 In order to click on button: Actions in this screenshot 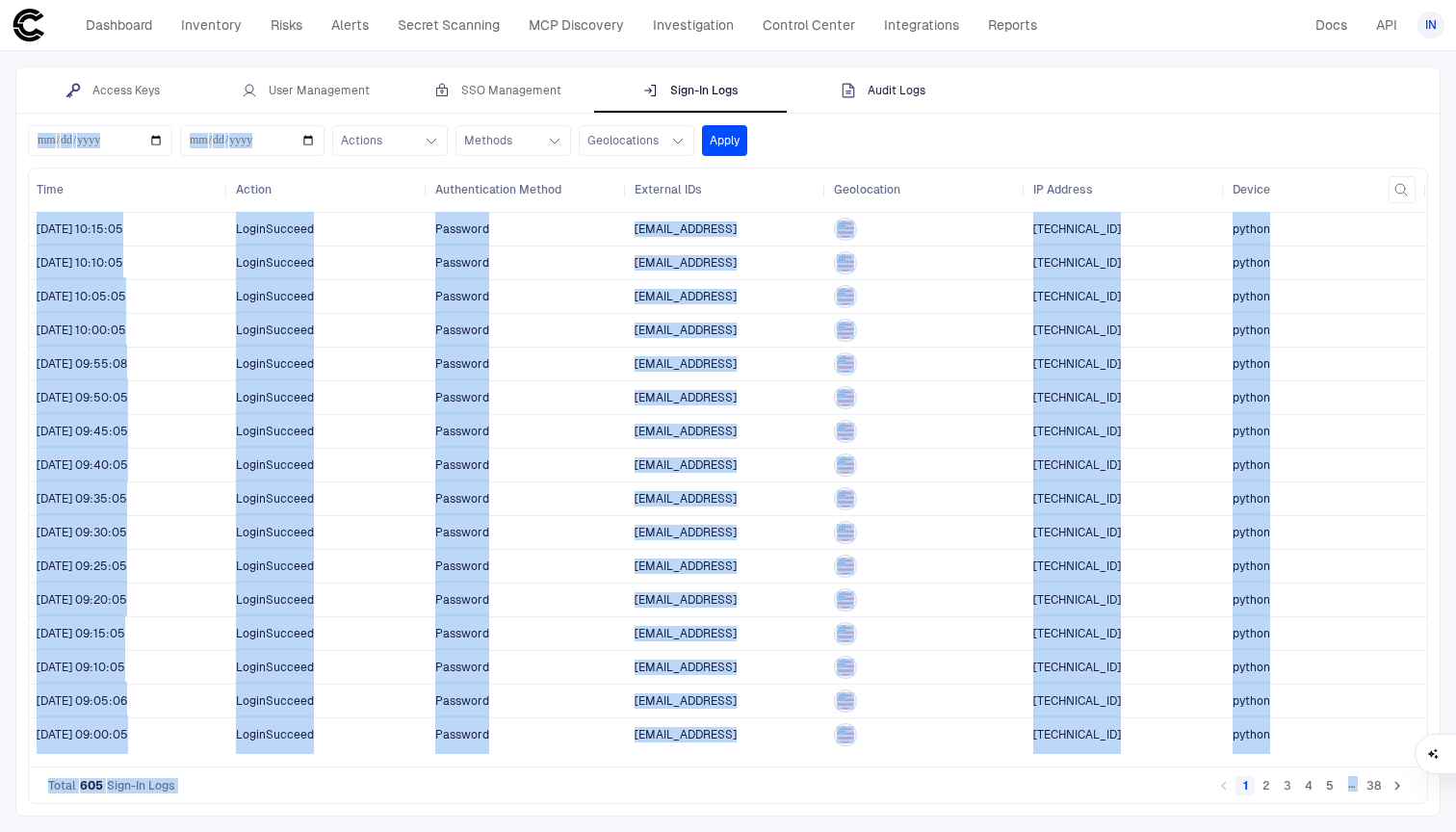, I will do `click(390, 140)`.